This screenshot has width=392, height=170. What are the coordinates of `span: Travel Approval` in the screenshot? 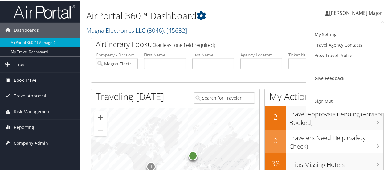 It's located at (30, 95).